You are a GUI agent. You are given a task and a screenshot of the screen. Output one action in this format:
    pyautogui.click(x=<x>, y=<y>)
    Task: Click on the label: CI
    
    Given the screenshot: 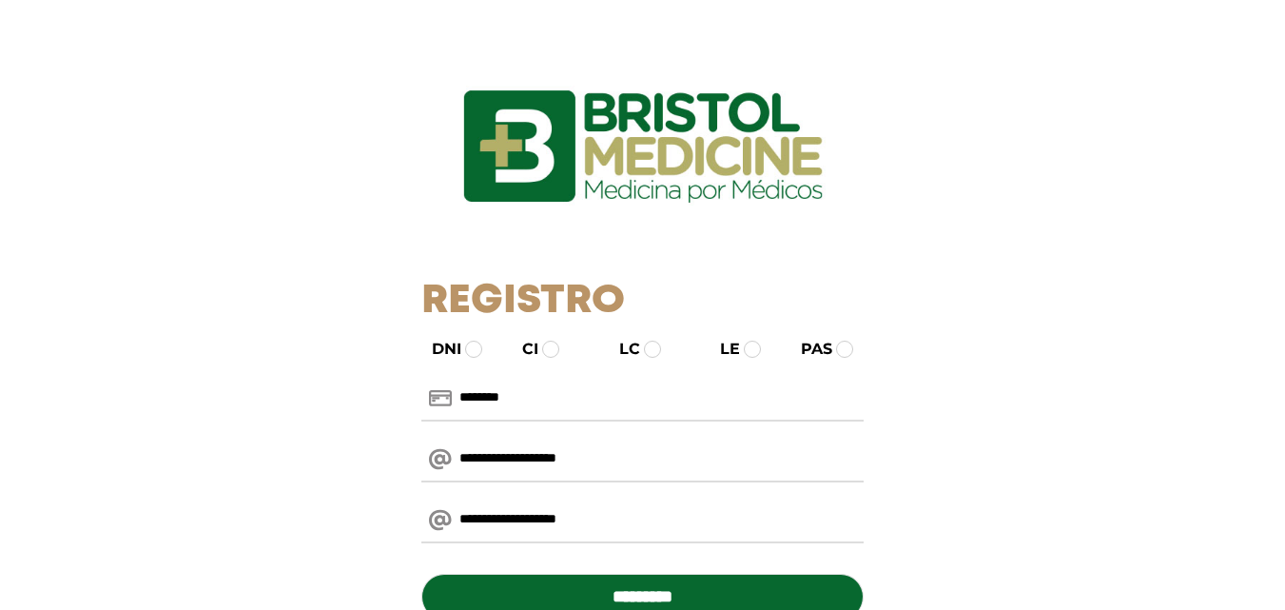 What is the action you would take?
    pyautogui.click(x=521, y=349)
    